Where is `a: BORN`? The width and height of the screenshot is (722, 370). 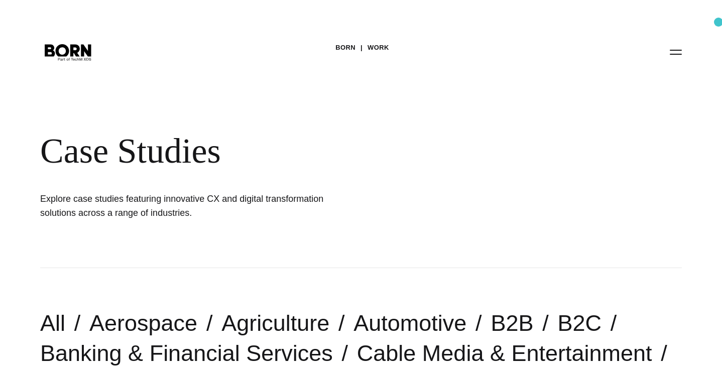 a: BORN is located at coordinates (346, 48).